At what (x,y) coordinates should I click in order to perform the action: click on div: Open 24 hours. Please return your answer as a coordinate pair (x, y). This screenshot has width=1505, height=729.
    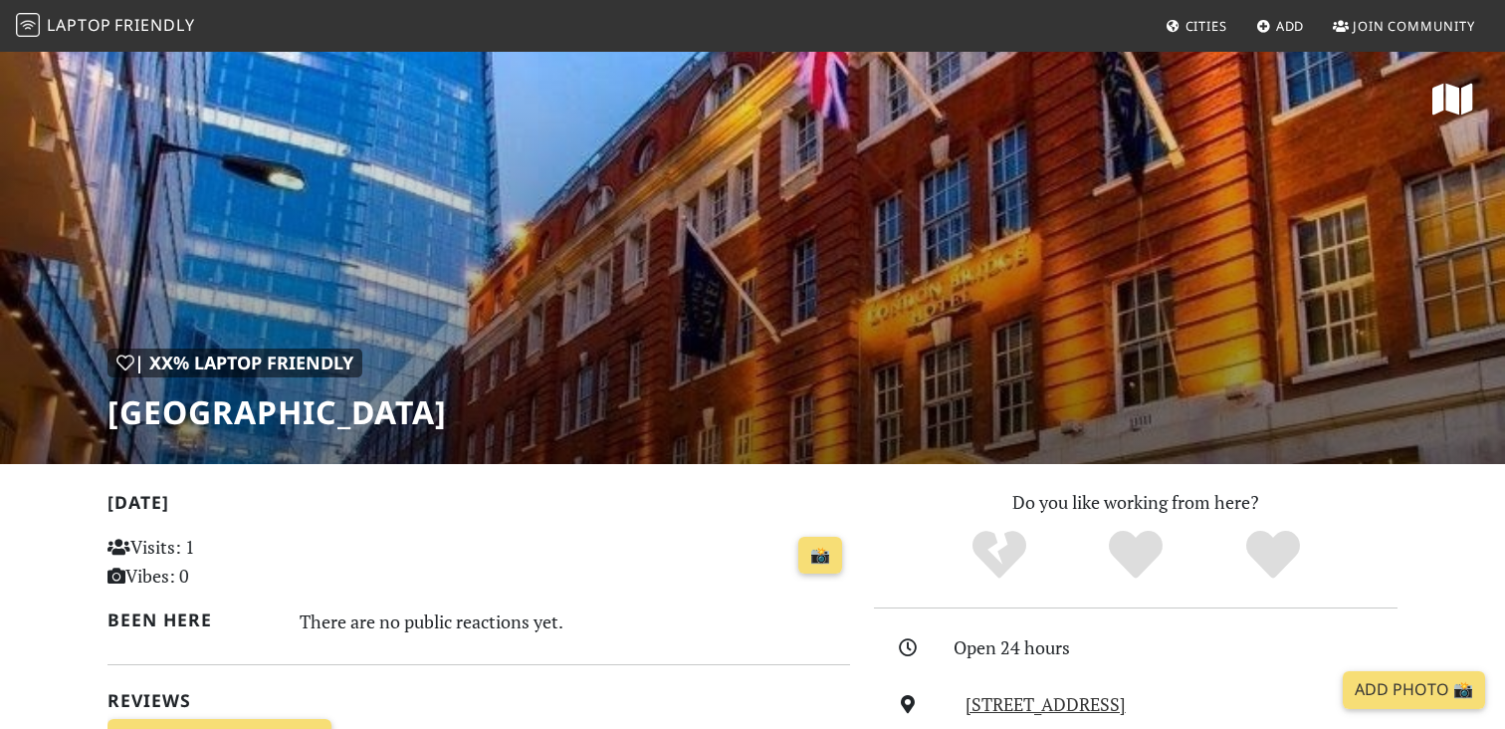
    Looking at the image, I should click on (1181, 647).